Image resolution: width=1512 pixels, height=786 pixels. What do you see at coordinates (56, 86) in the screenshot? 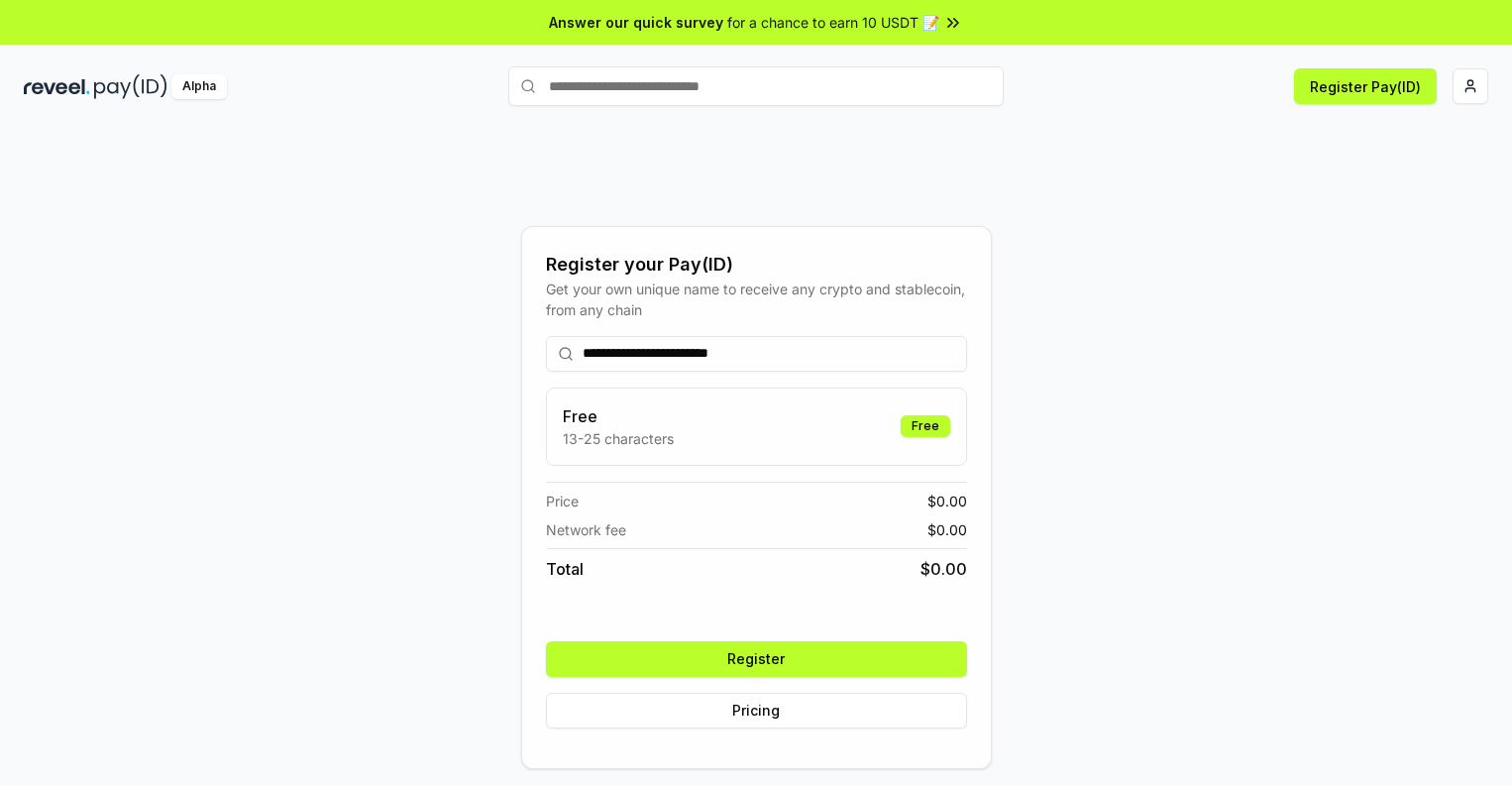
I see `img: reveel_dark` at bounding box center [56, 86].